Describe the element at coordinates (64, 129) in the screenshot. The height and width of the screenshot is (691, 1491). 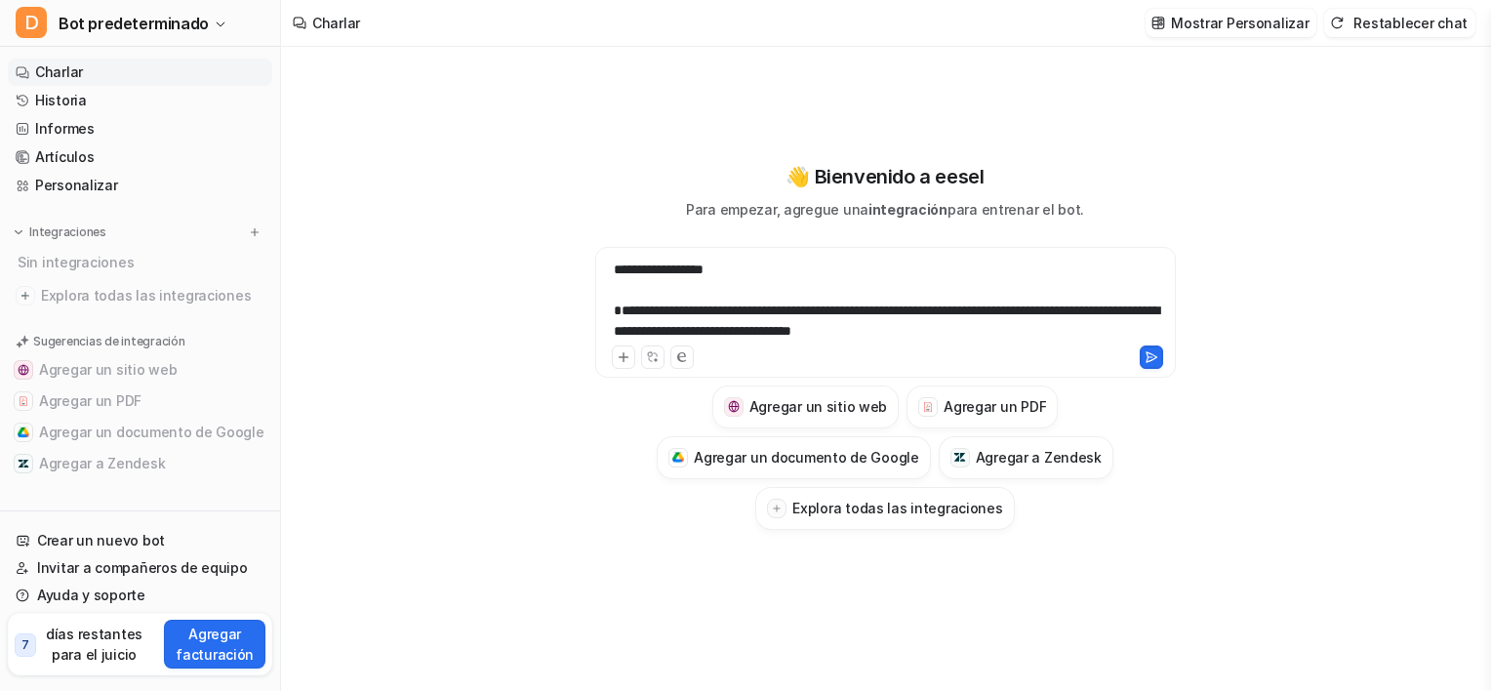
I see `font: Informes` at that location.